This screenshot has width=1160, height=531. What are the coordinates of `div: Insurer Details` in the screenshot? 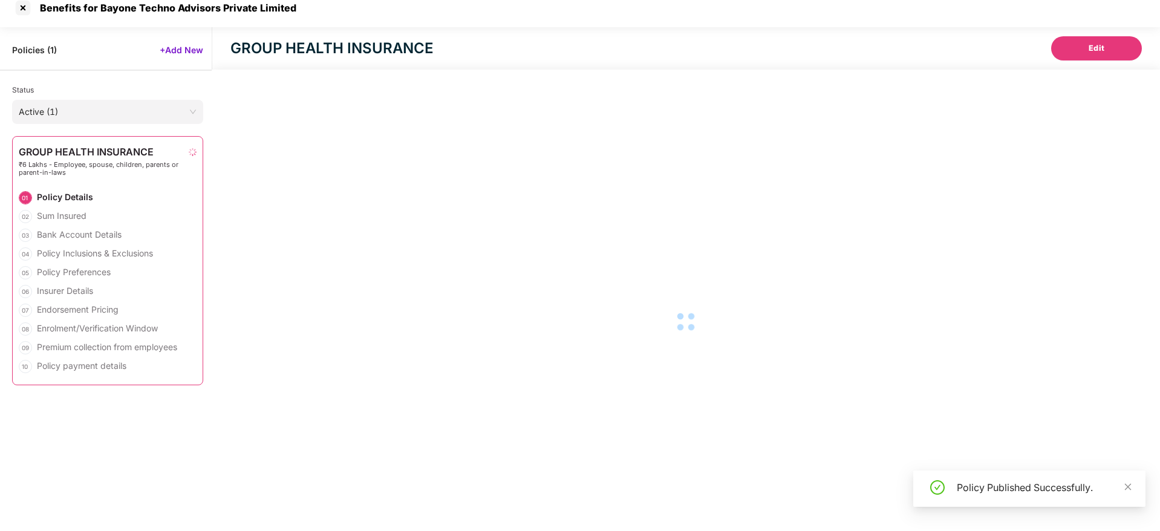 It's located at (65, 290).